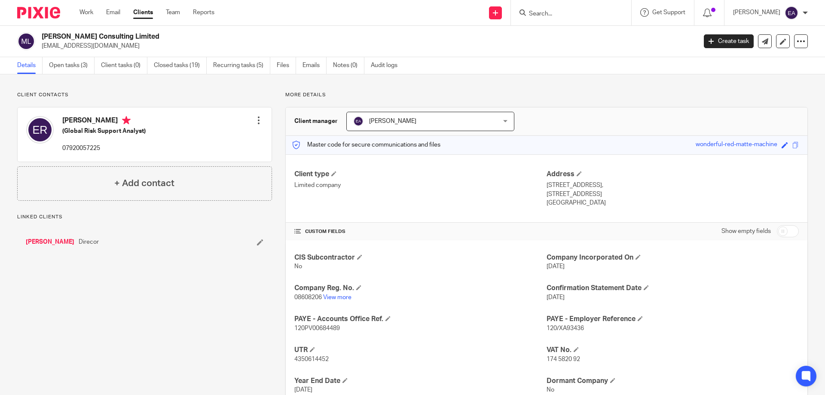 This screenshot has height=395, width=825. Describe the element at coordinates (316, 121) in the screenshot. I see `h3: Client manager` at that location.